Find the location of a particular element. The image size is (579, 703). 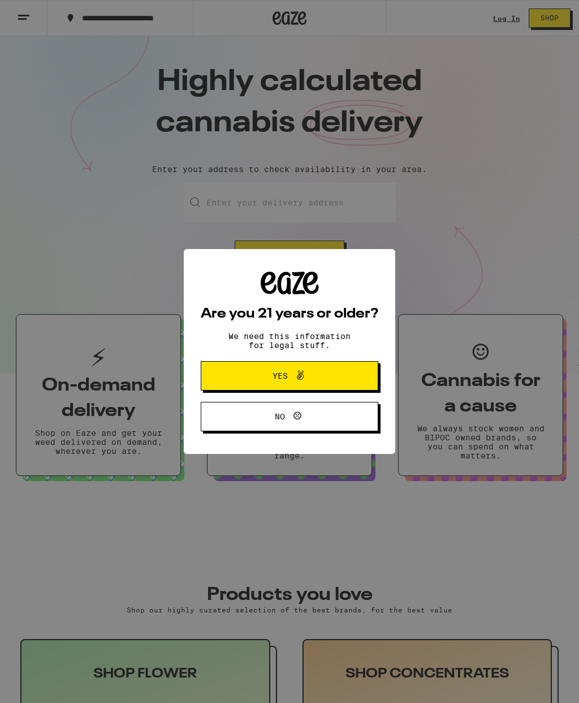

span: No is located at coordinates (280, 416).